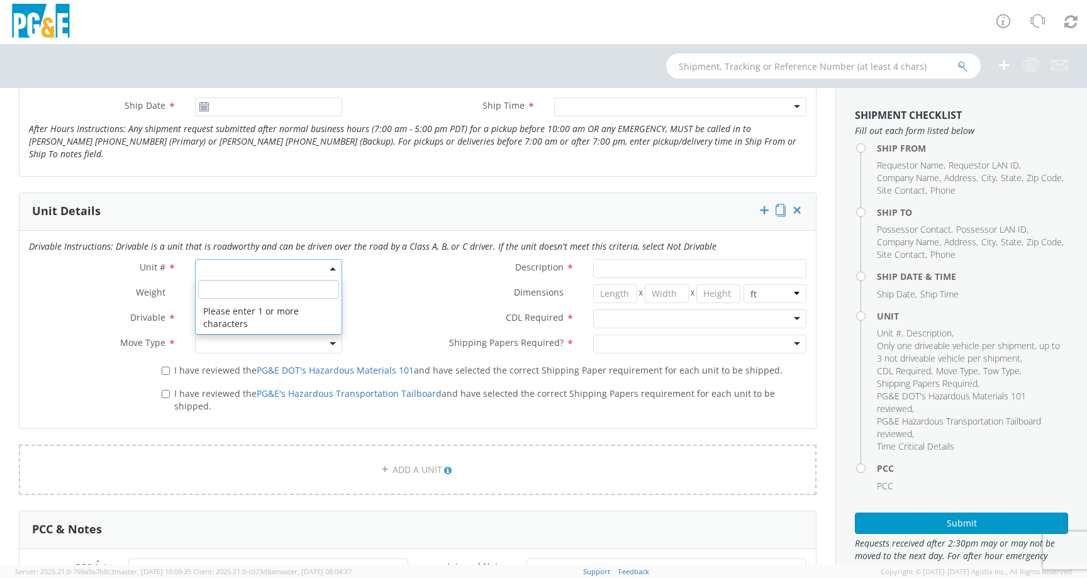 This screenshot has height=578, width=1087. I want to click on span: Possessor LAN ID, so click(992, 229).